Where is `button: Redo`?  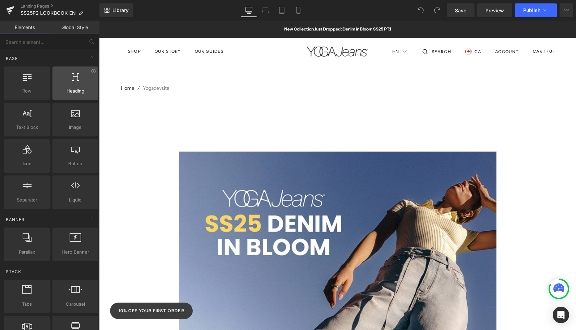 button: Redo is located at coordinates (437, 10).